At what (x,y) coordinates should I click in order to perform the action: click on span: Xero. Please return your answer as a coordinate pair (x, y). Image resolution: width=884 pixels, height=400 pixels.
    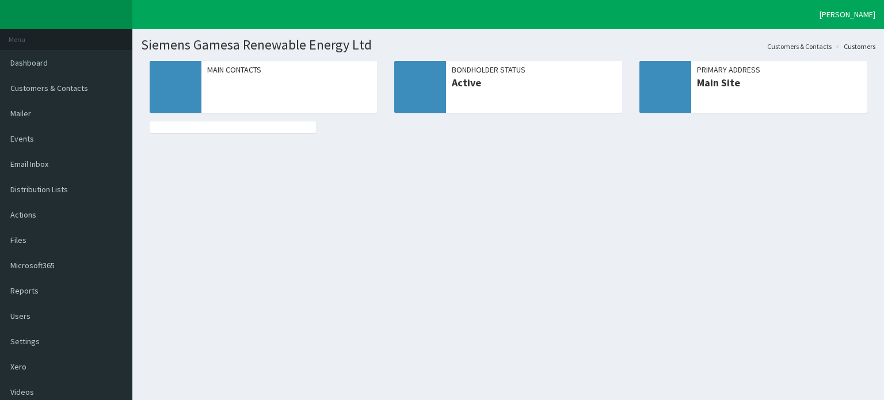
    Looking at the image, I should click on (18, 367).